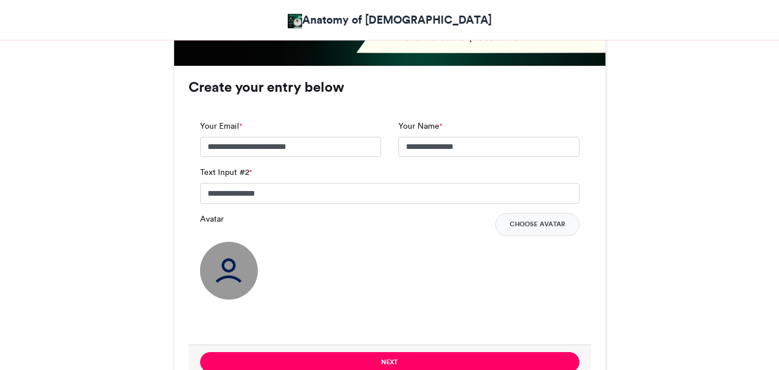 Image resolution: width=779 pixels, height=370 pixels. I want to click on div: Click to add a placeholder., so click(511, 38).